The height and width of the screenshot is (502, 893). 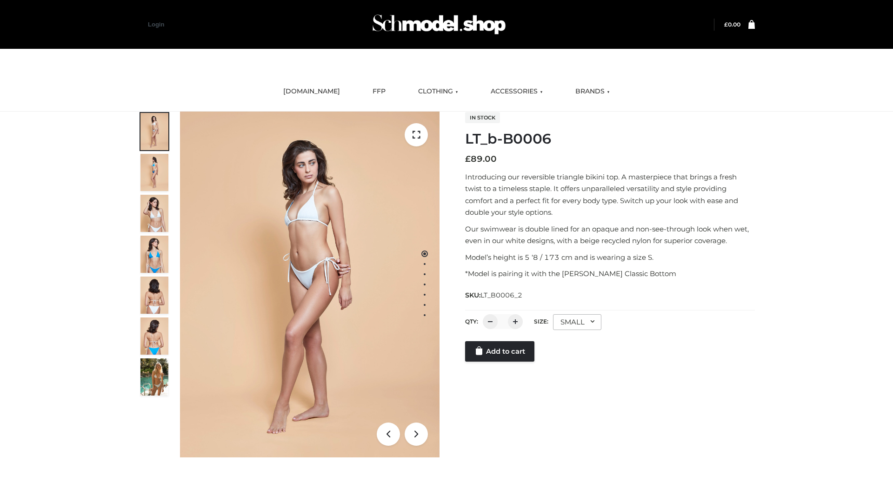 What do you see at coordinates (610, 235) in the screenshot?
I see `p: Our swimwear is double lined for an opaque and non-see-through look when wet, even in our white d...` at bounding box center [610, 235].